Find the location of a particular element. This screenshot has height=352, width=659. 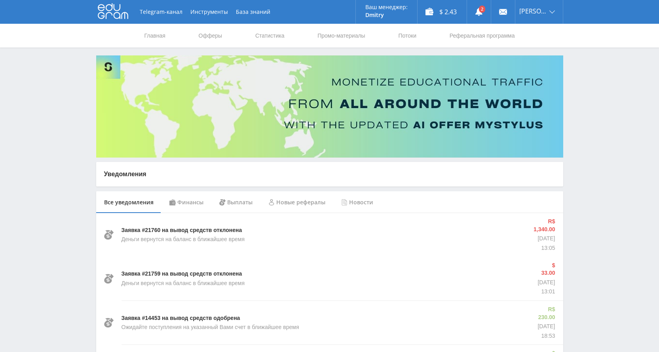

div: Выплаты is located at coordinates (236, 202).